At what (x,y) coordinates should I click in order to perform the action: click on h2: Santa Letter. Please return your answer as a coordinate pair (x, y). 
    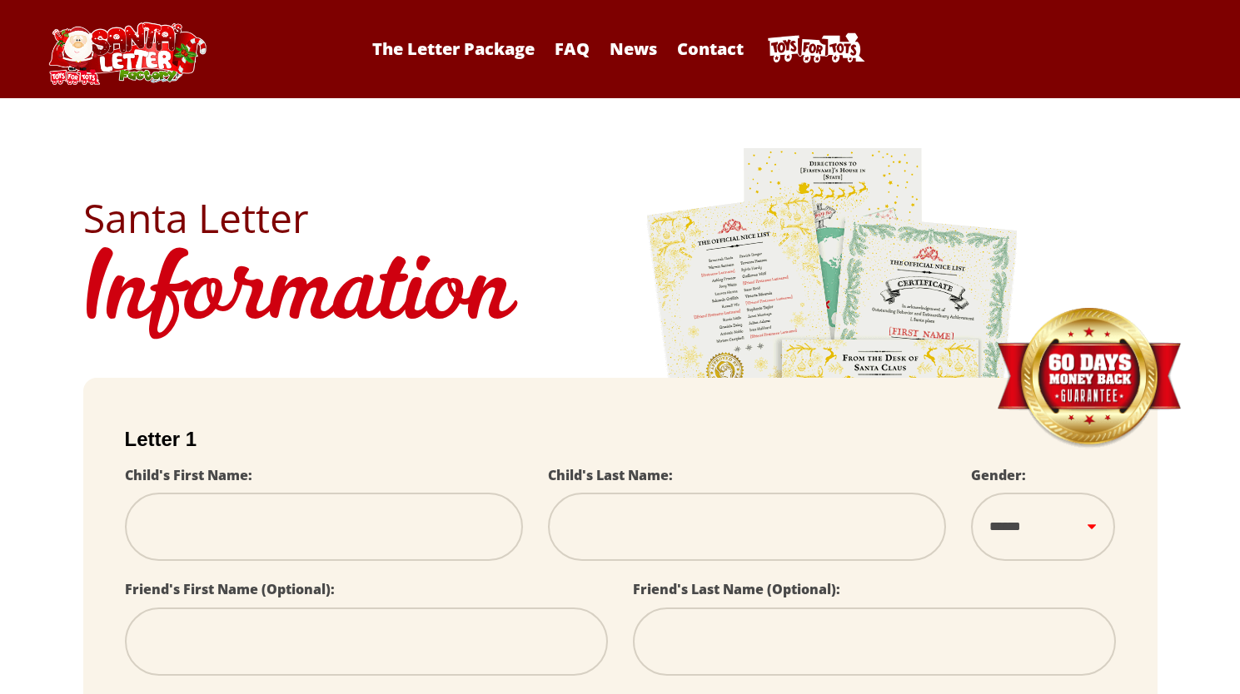
    Looking at the image, I should click on (620, 218).